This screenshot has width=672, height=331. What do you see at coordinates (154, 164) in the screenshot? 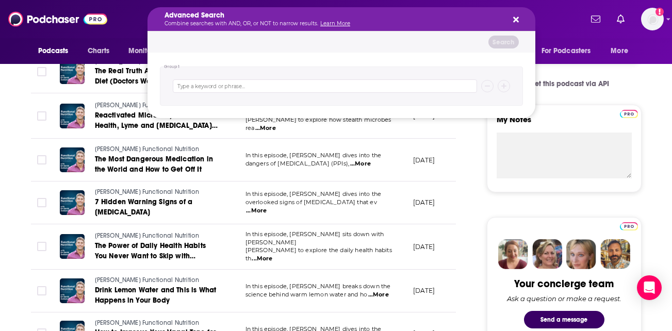
I see `span: The Most Dangerous Medication in the World and How to Get Off It` at bounding box center [154, 164].